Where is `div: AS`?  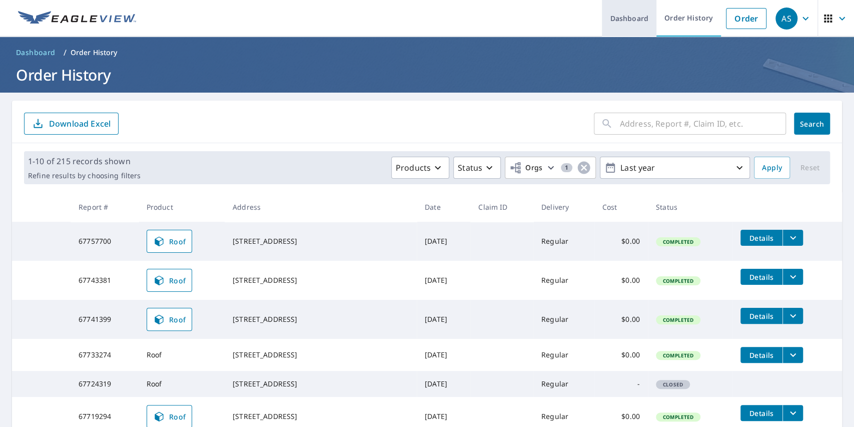
div: AS is located at coordinates (787, 19).